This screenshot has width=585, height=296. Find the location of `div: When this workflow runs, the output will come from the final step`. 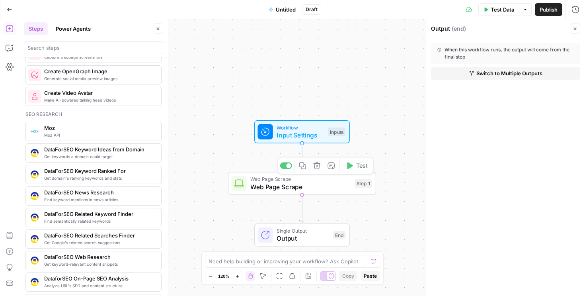

div: When this workflow runs, the output will come from the final step is located at coordinates (505, 53).